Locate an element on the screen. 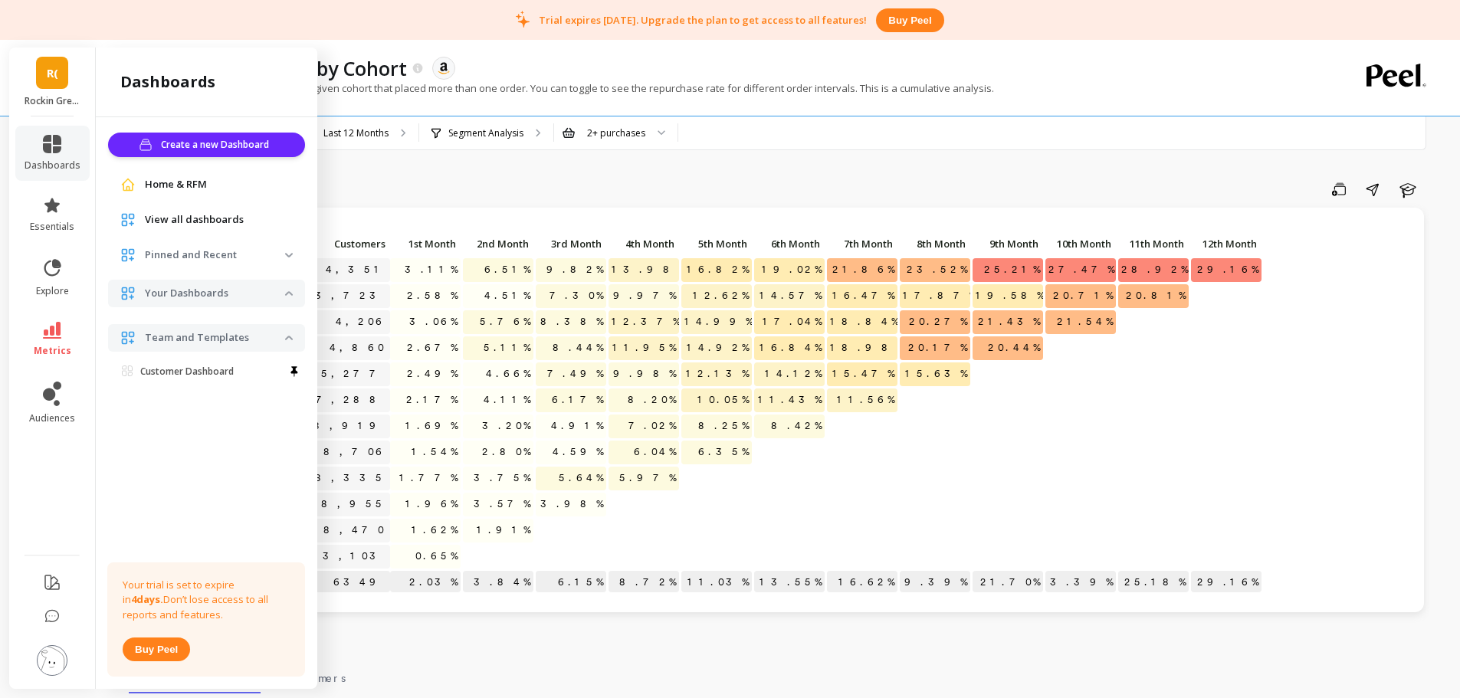 This screenshot has height=698, width=1460. p: 9th Month is located at coordinates (1008, 244).